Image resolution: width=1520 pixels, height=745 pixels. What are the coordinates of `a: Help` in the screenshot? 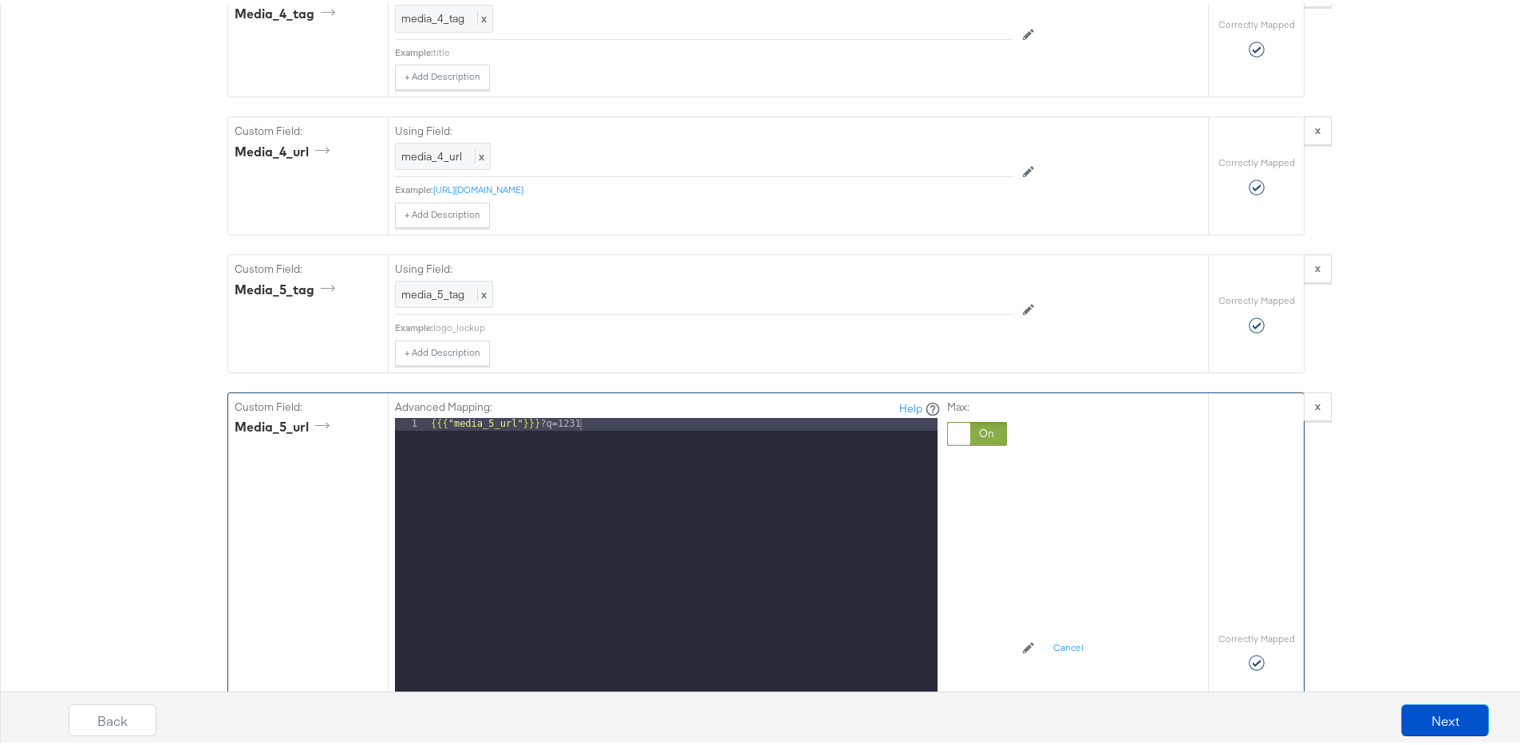 It's located at (911, 405).